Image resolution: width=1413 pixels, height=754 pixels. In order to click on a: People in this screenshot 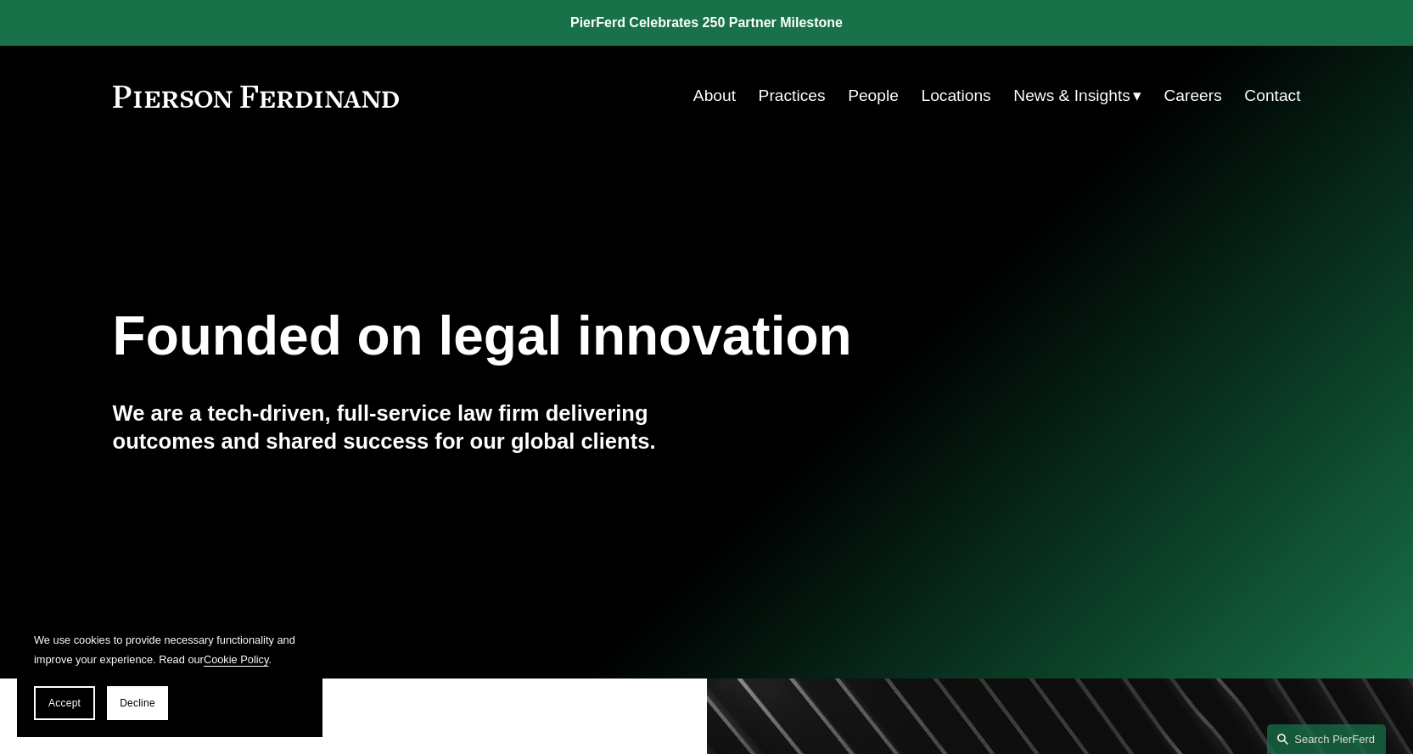, I will do `click(873, 96)`.